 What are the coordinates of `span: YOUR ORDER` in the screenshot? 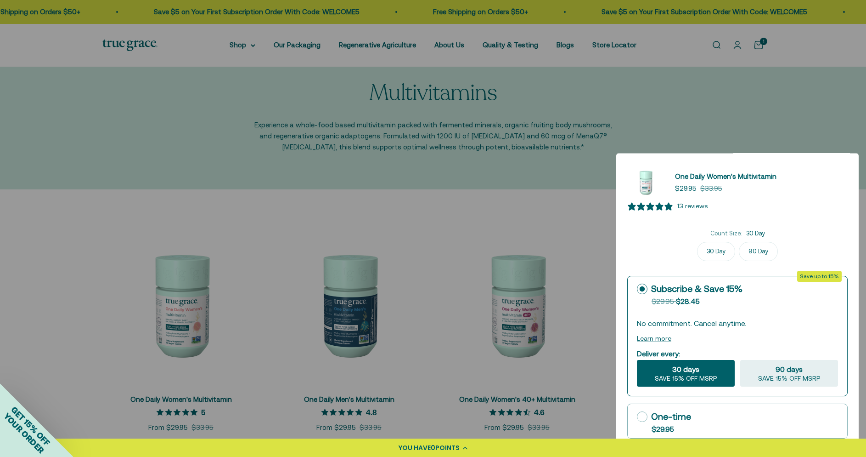 It's located at (24, 433).